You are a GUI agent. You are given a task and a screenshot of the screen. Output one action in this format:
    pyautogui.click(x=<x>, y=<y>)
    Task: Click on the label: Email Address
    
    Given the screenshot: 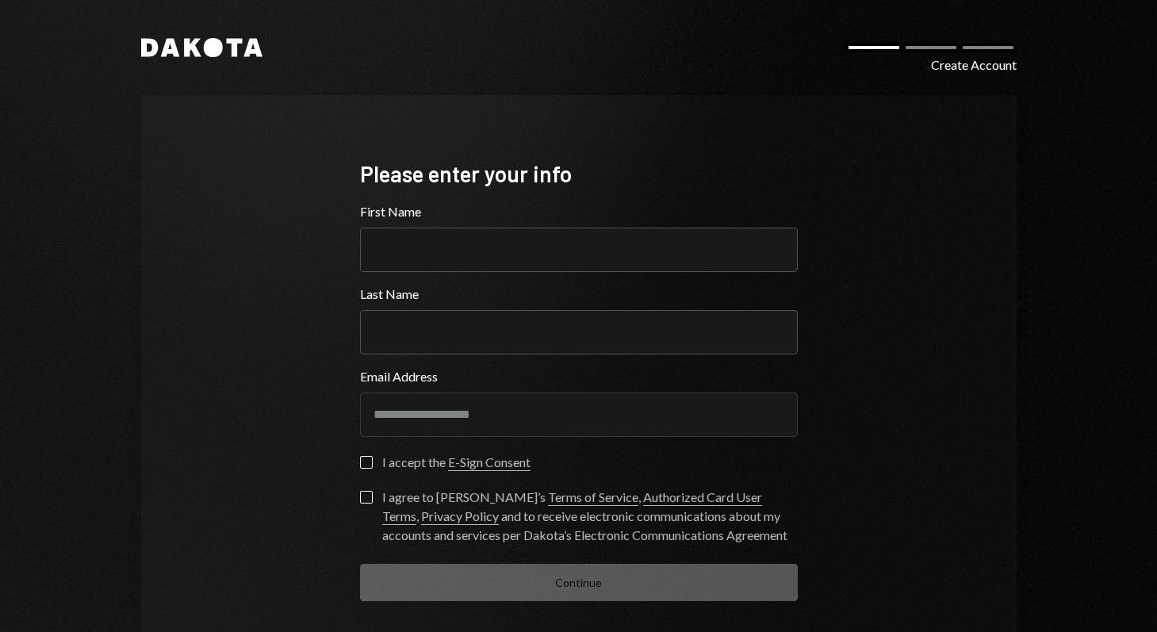 What is the action you would take?
    pyautogui.click(x=579, y=377)
    